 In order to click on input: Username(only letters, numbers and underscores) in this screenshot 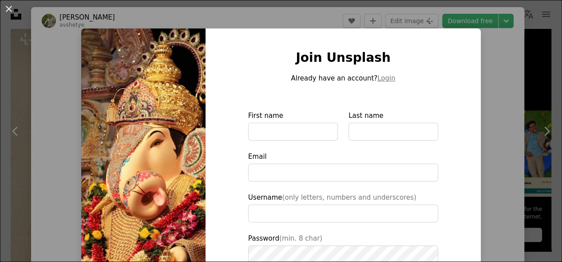, I will do `click(343, 213)`.